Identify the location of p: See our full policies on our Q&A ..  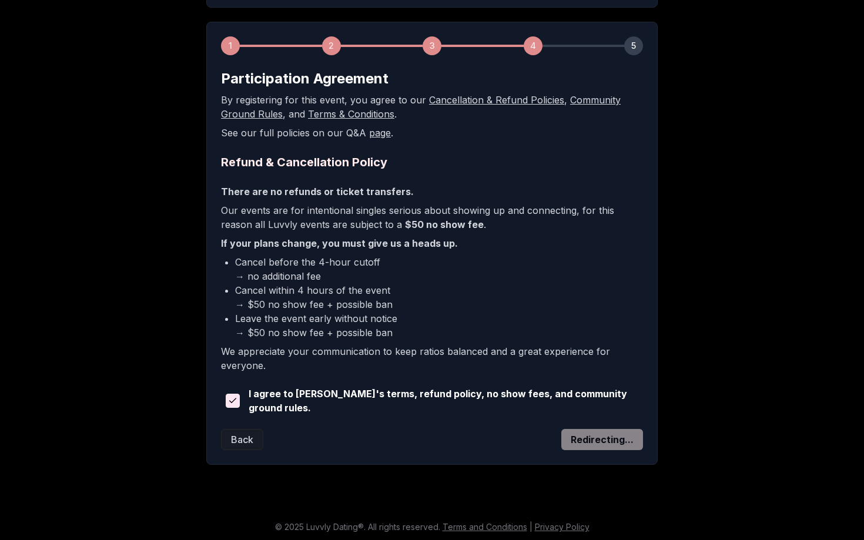
(432, 133).